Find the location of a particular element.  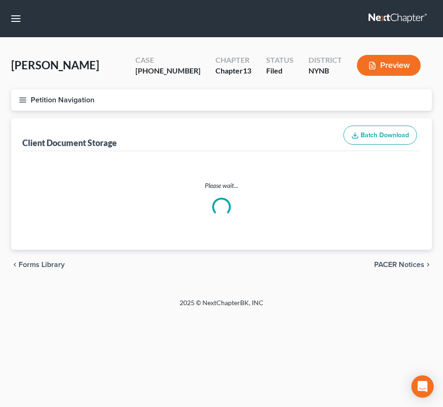

button: Batch Download is located at coordinates (380, 135).